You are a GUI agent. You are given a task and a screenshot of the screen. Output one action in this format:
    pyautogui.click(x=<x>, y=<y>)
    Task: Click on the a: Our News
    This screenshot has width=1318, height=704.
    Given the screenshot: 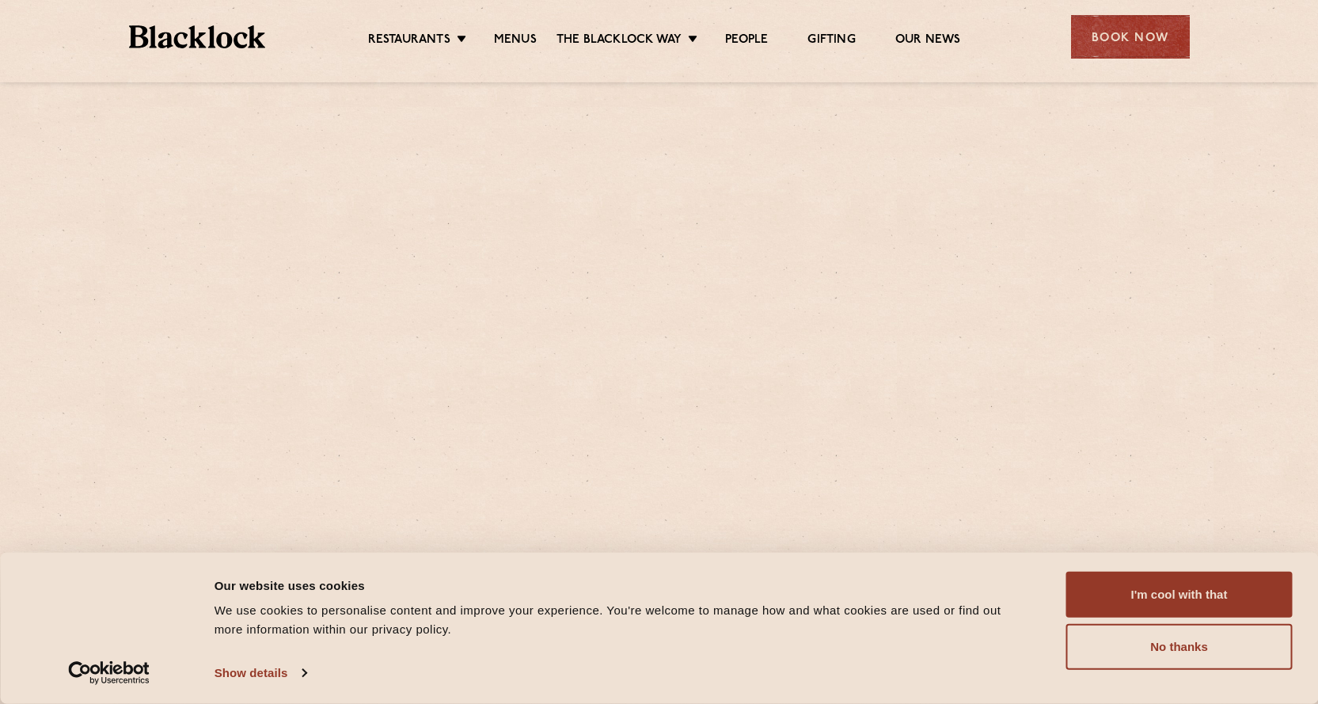 What is the action you would take?
    pyautogui.click(x=928, y=41)
    